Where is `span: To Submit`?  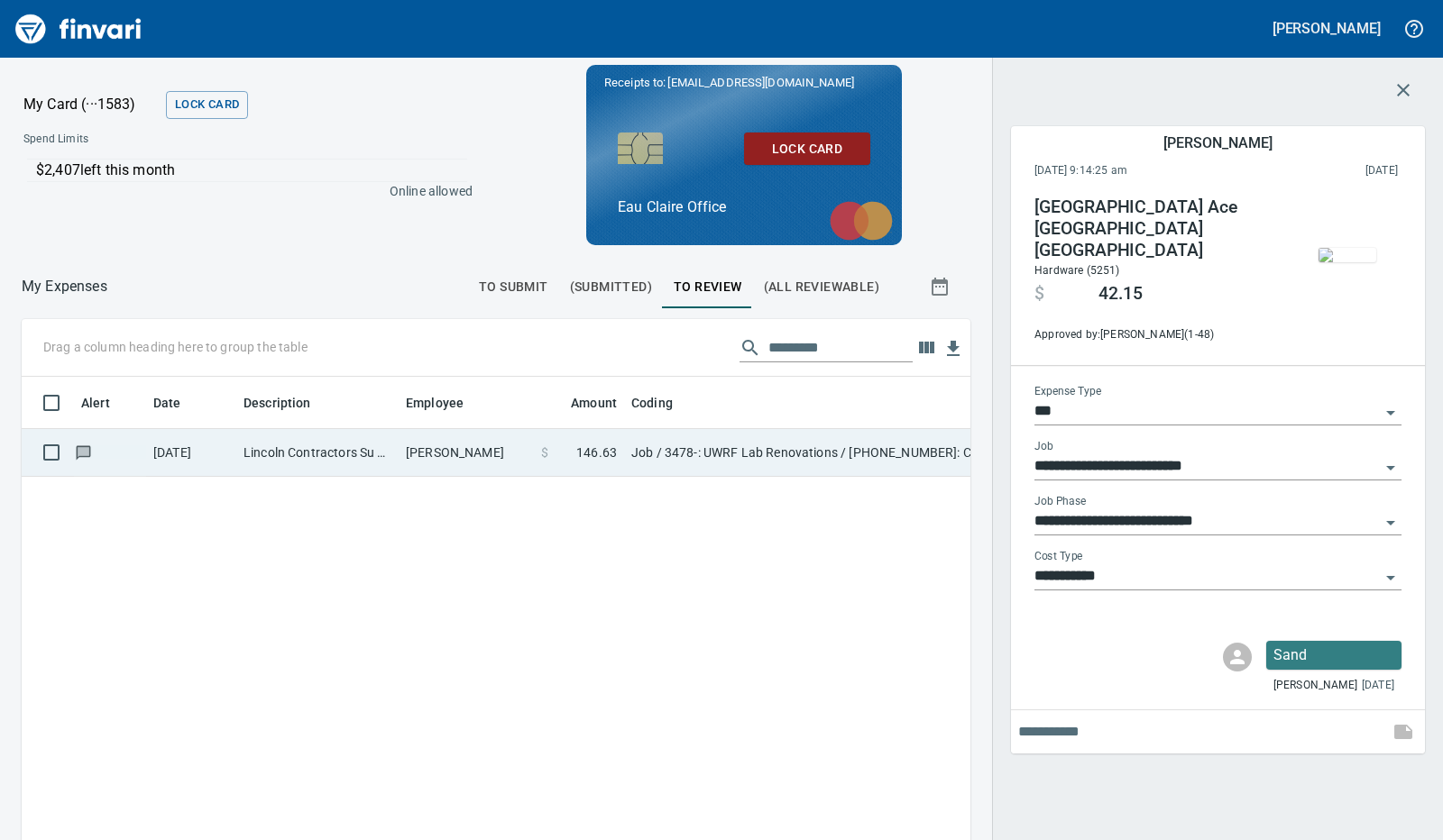 span: To Submit is located at coordinates (513, 286).